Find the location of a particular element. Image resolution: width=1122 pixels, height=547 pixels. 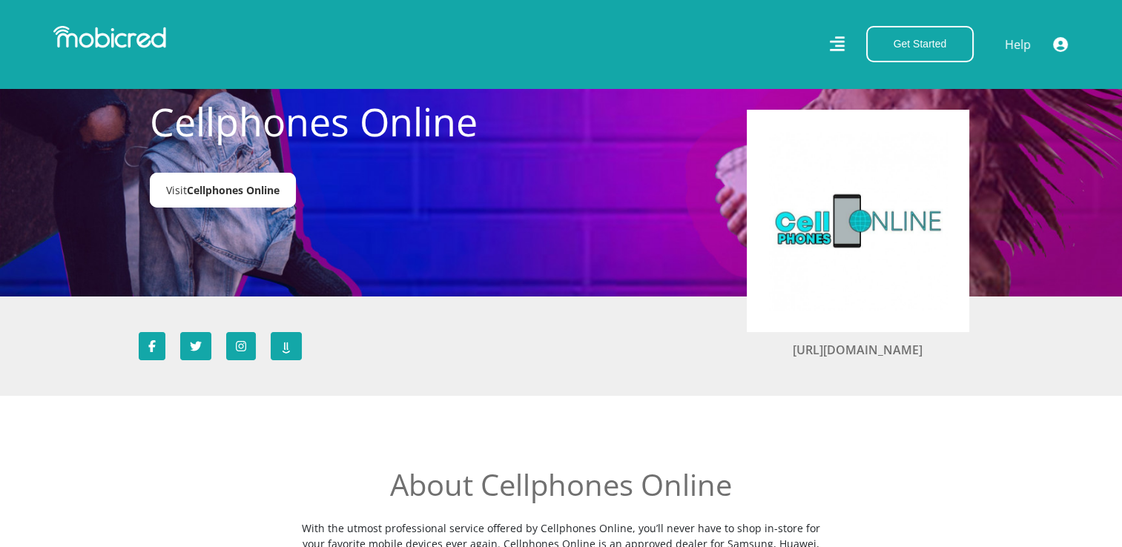

a: Review Cellphones Online on Hellopeter is located at coordinates (286, 346).